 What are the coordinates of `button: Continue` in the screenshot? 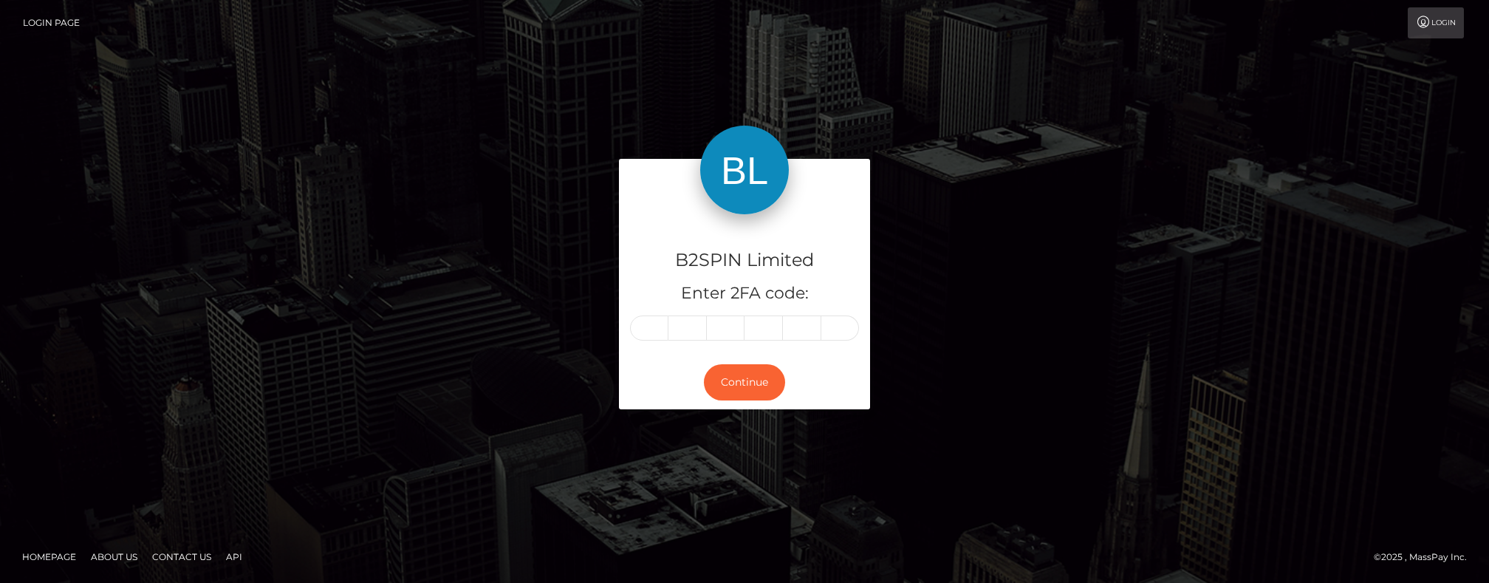 It's located at (745, 382).